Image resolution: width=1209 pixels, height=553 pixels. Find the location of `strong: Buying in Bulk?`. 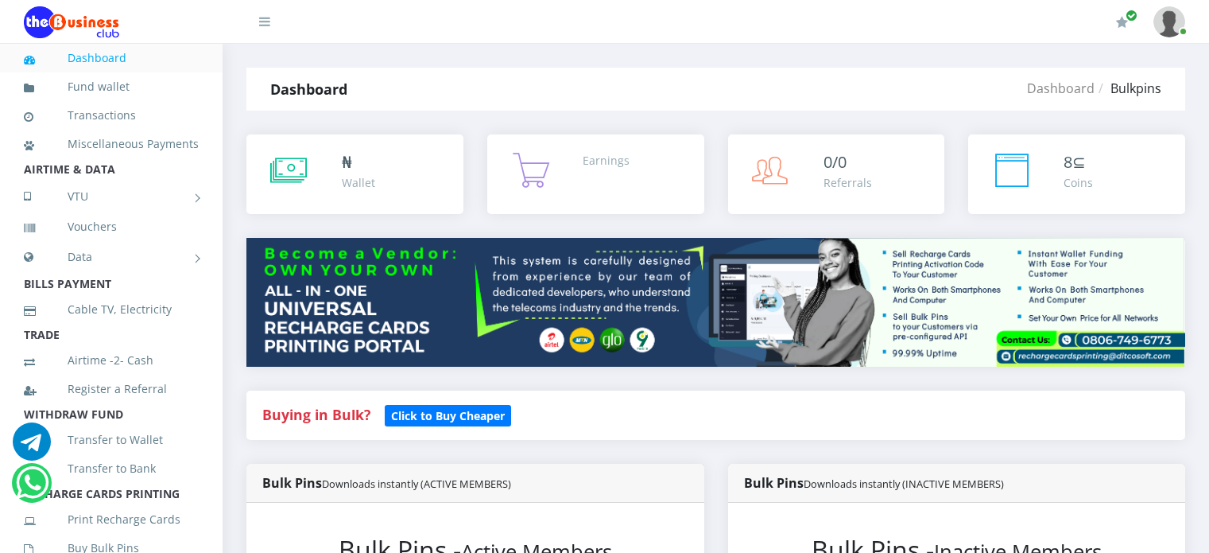

strong: Buying in Bulk? is located at coordinates (316, 414).